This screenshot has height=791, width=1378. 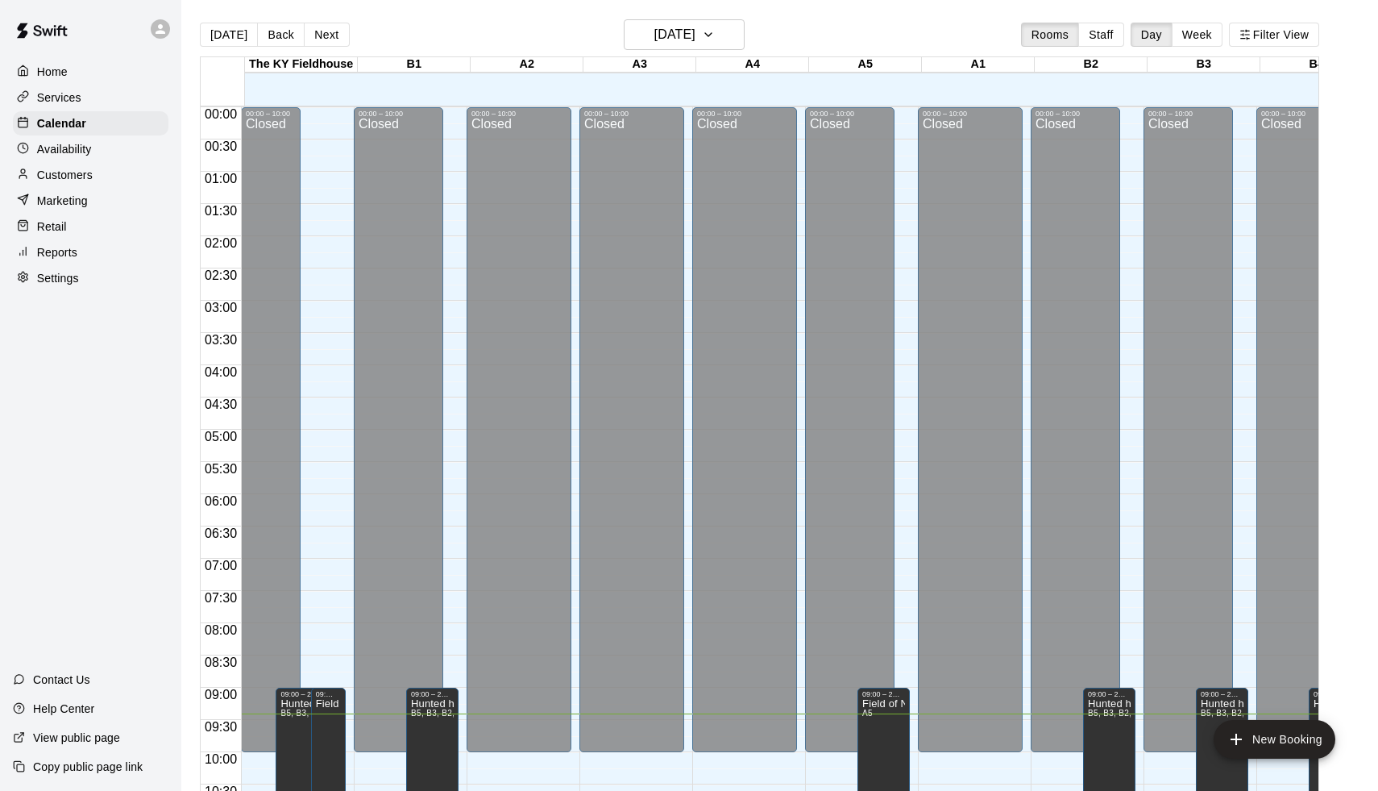 What do you see at coordinates (221, 114) in the screenshot?
I see `span: 00:00` at bounding box center [221, 114].